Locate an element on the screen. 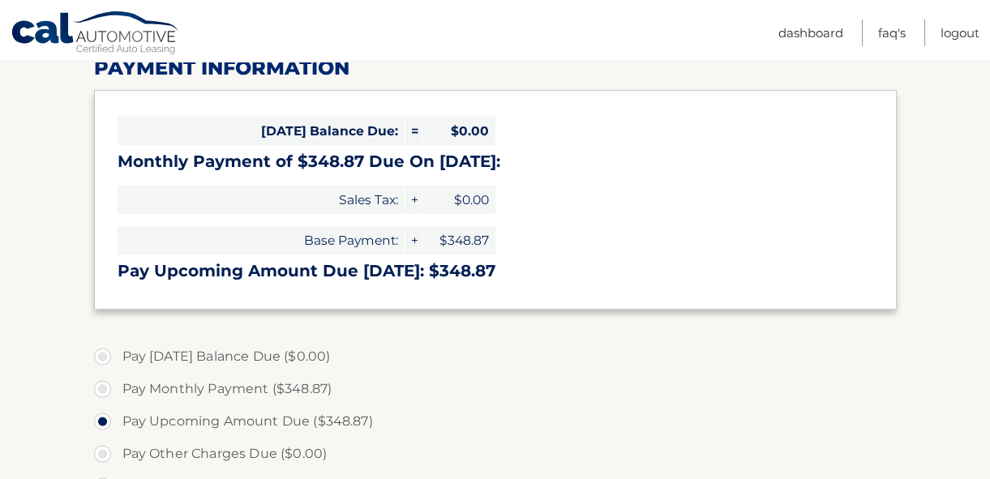 The width and height of the screenshot is (990, 479). a: Dashboard is located at coordinates (811, 32).